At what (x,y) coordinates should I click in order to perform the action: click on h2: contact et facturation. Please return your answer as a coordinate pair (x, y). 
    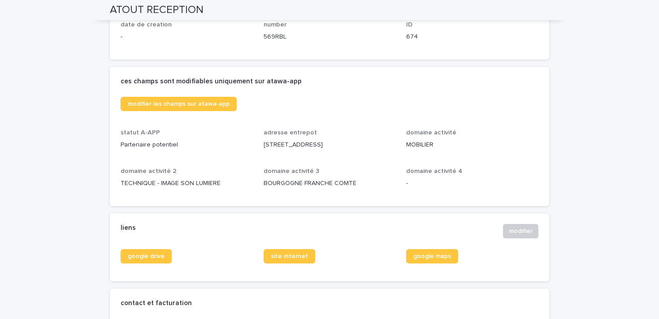
    Looking at the image, I should click on (156, 303).